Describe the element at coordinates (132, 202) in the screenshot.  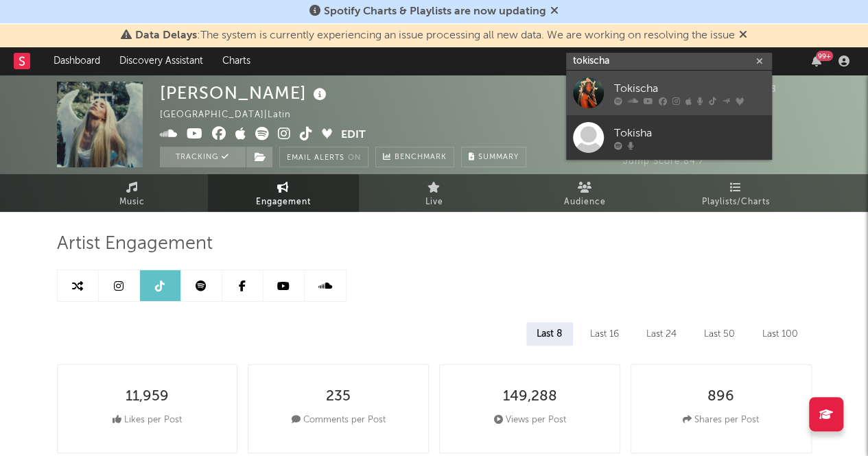
I see `span: Music` at that location.